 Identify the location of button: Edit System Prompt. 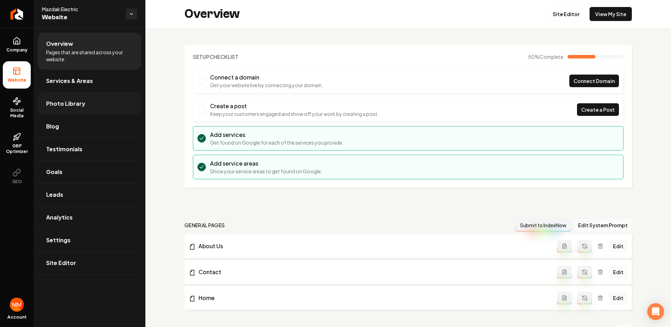
(603, 225).